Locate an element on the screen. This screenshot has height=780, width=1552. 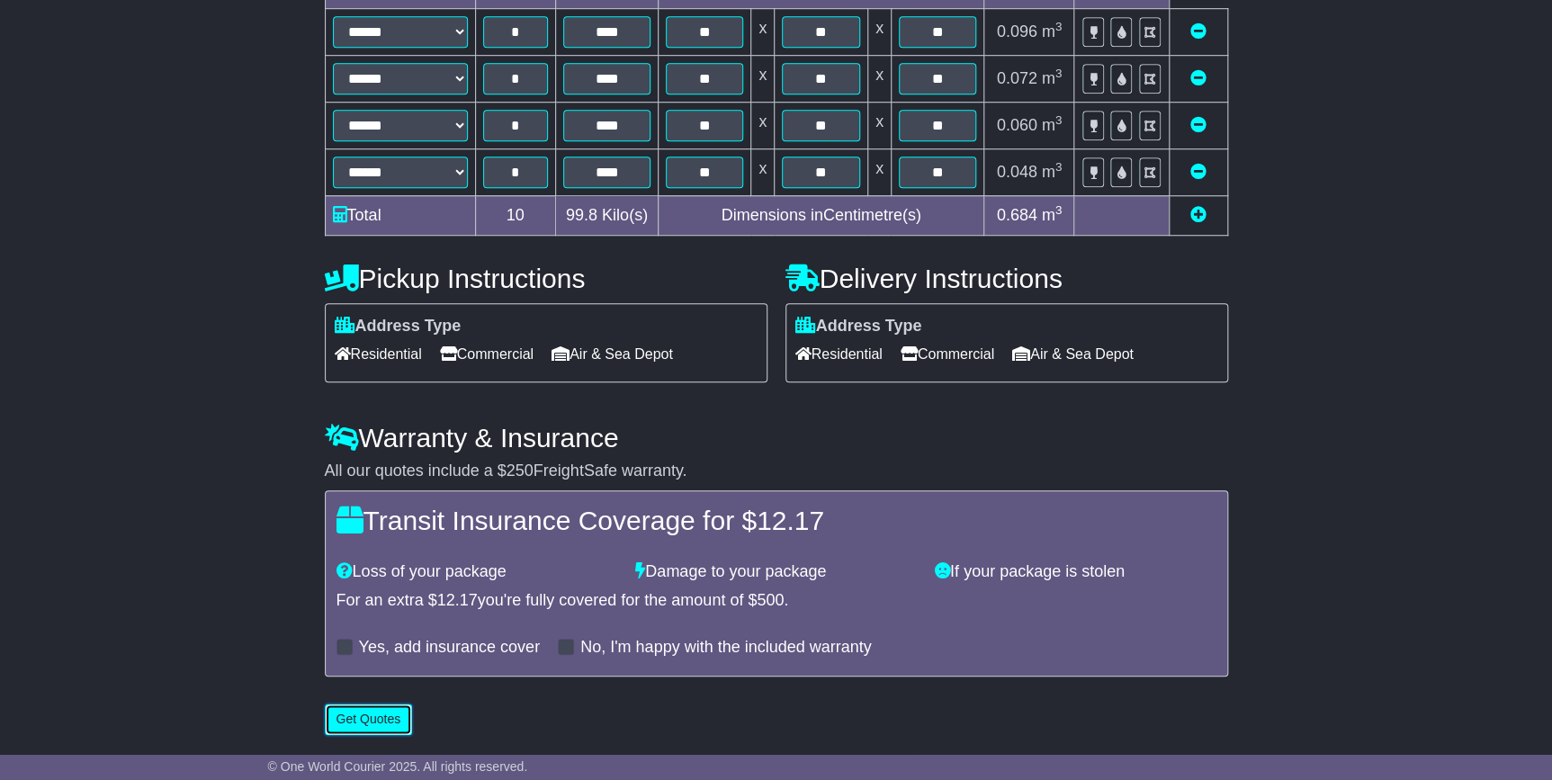
span: 0.096 is located at coordinates (1017, 31).